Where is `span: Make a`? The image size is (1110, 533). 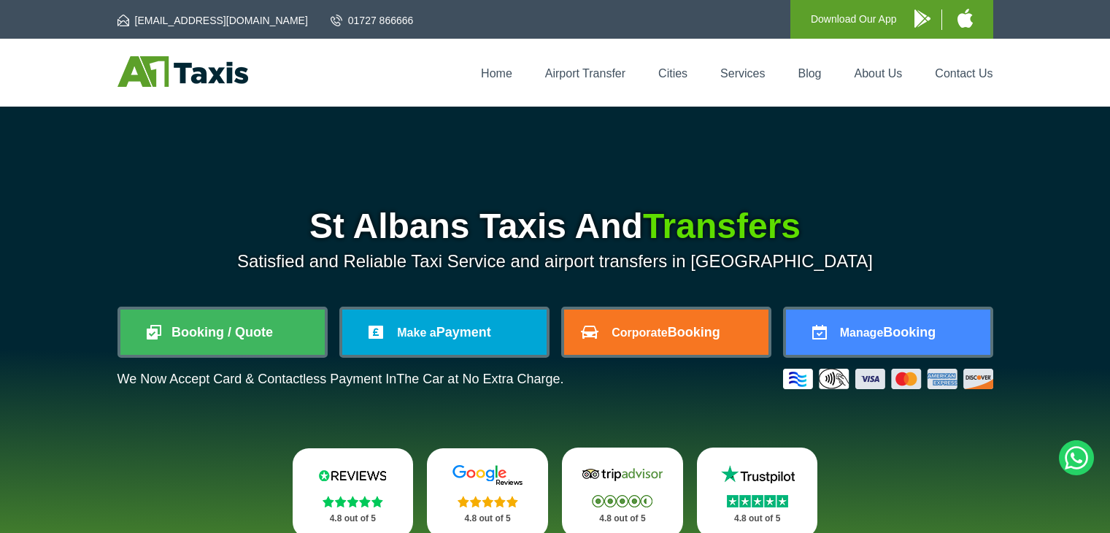 span: Make a is located at coordinates (416, 332).